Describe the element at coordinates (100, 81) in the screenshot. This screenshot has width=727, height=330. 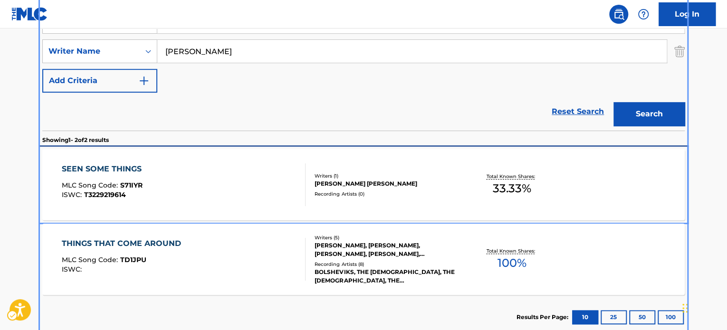
I see `button: Add Criteria` at that location.